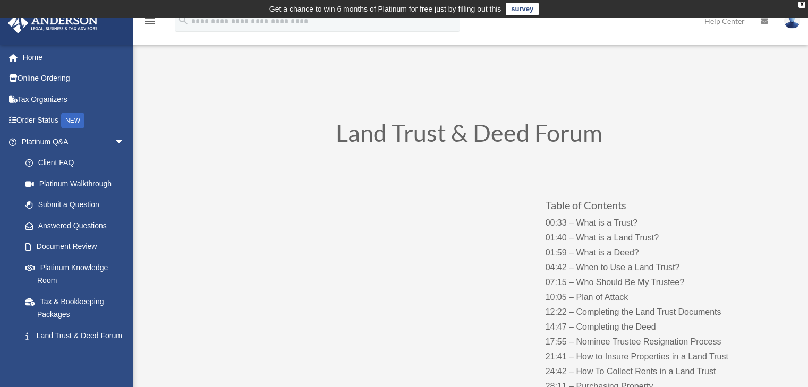 This screenshot has width=808, height=387. I want to click on a: Client FAQ, so click(78, 163).